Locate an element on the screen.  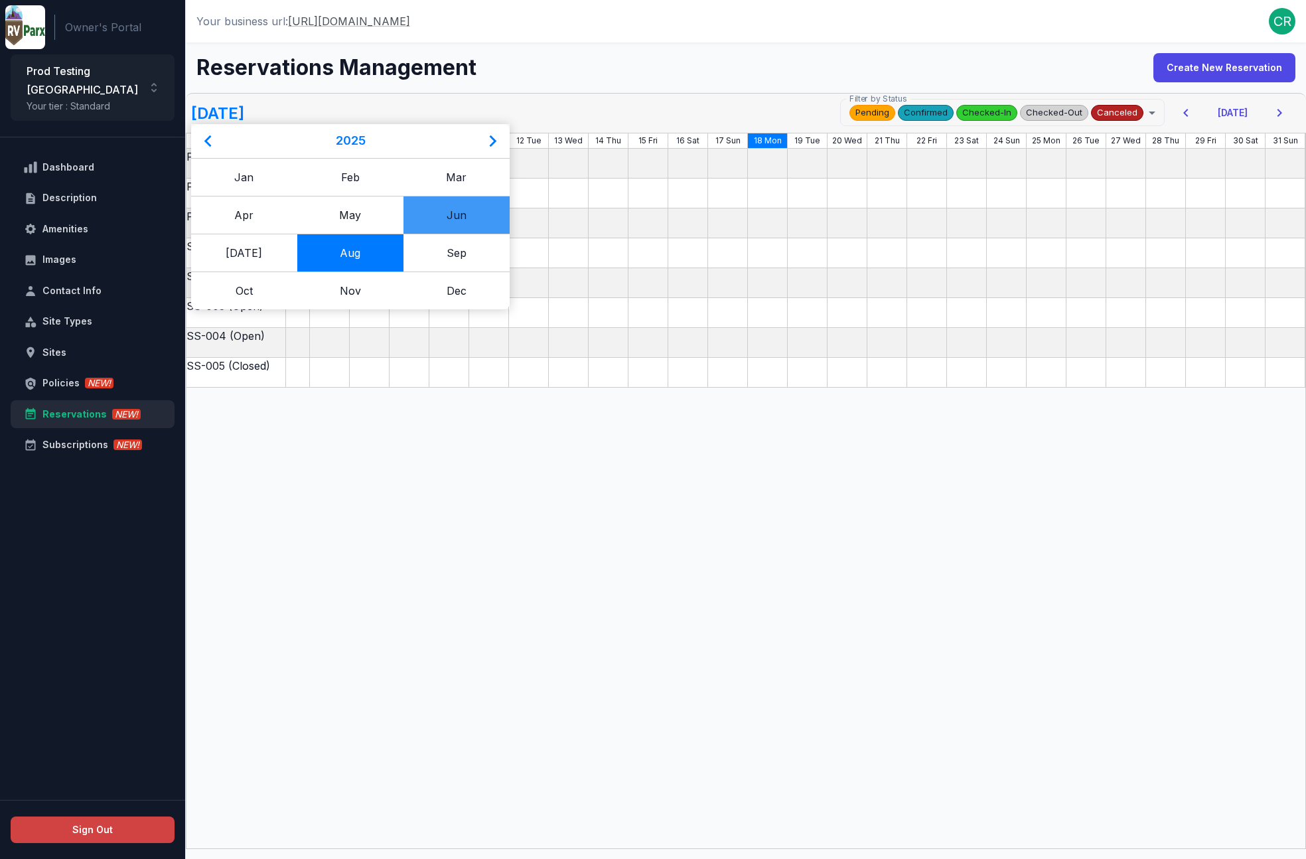
div: 19 Tue is located at coordinates (808, 141).